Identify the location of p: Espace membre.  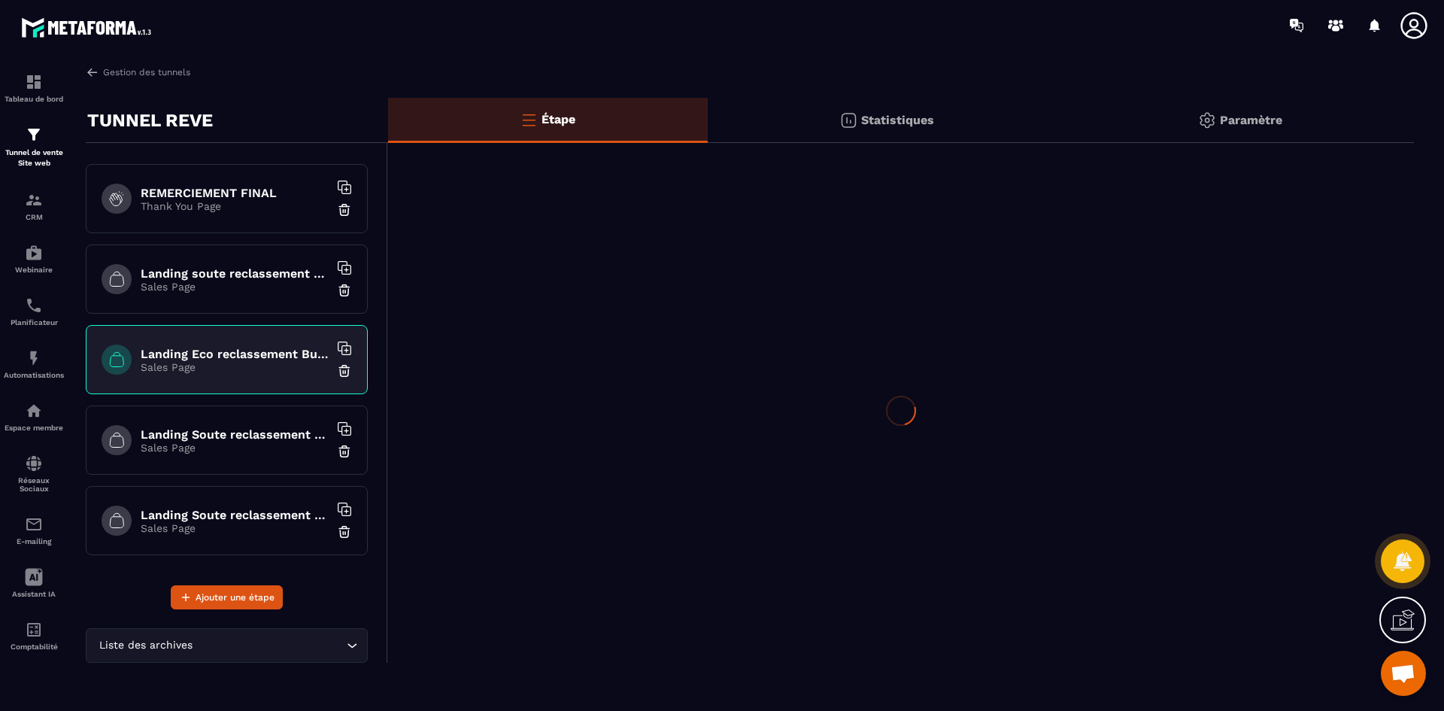
(34, 427).